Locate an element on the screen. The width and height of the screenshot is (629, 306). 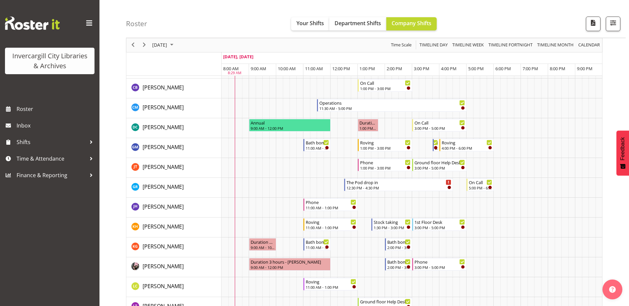
div: 12:30 PM - 4:30 PM is located at coordinates (399, 188).